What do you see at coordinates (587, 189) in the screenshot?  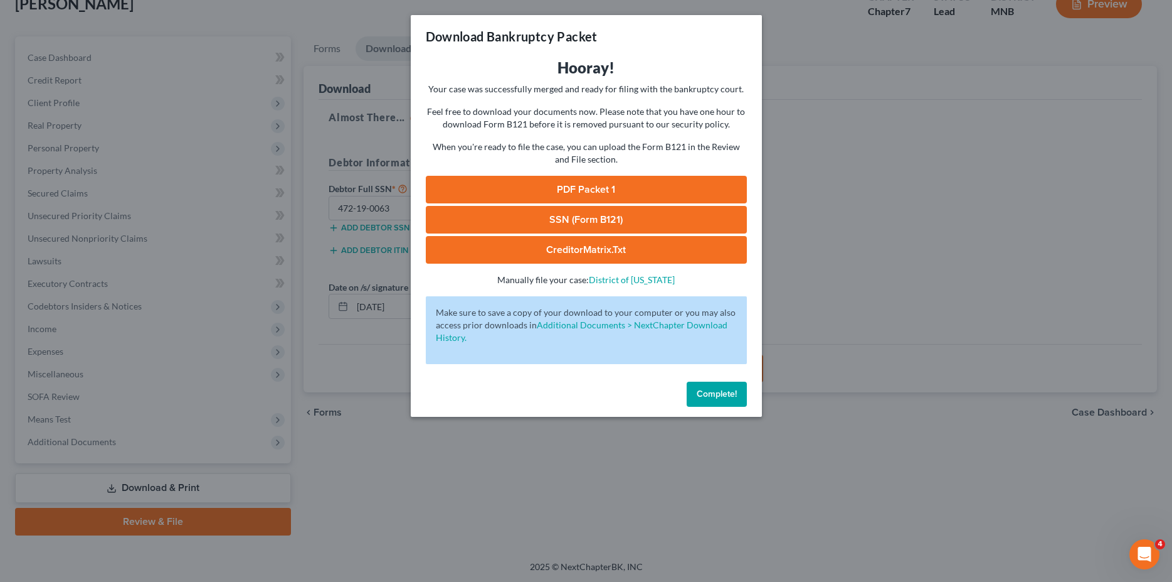 I see `a: PDF Packet 1` at bounding box center [587, 189].